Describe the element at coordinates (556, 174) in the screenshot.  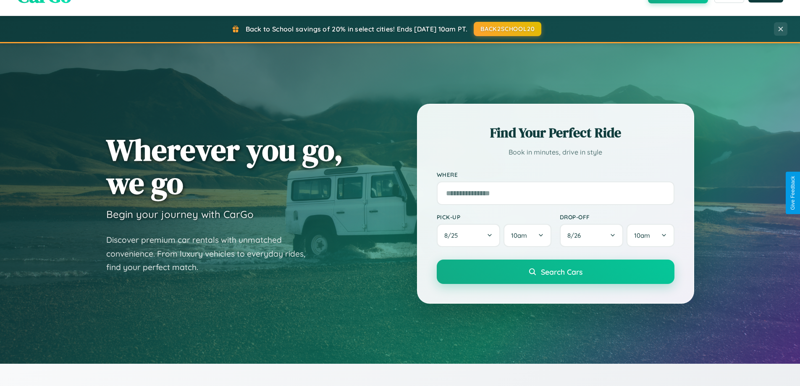
I see `label: Where` at that location.